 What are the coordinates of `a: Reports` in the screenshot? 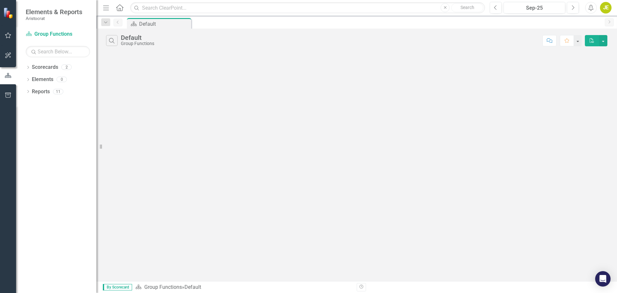 It's located at (41, 92).